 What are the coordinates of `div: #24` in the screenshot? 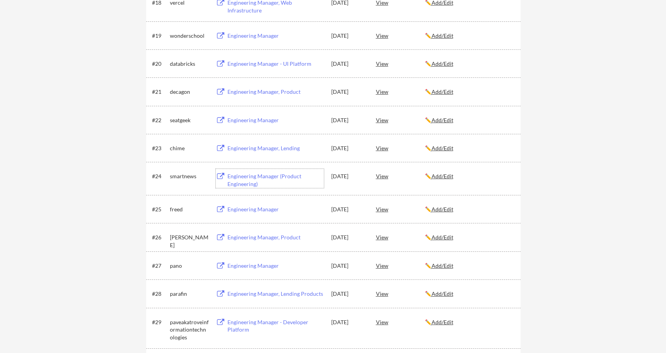 It's located at (159, 176).